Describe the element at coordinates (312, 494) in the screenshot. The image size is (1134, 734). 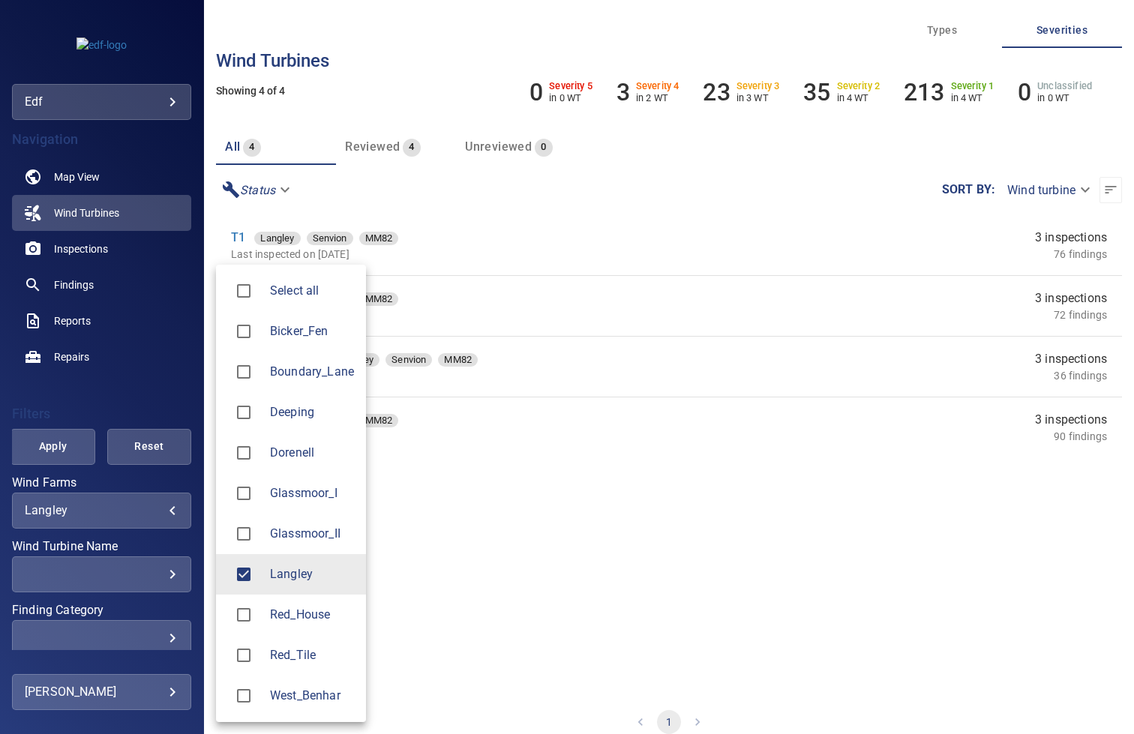
I see `div: Wind Farms Glassmoor_I` at that location.